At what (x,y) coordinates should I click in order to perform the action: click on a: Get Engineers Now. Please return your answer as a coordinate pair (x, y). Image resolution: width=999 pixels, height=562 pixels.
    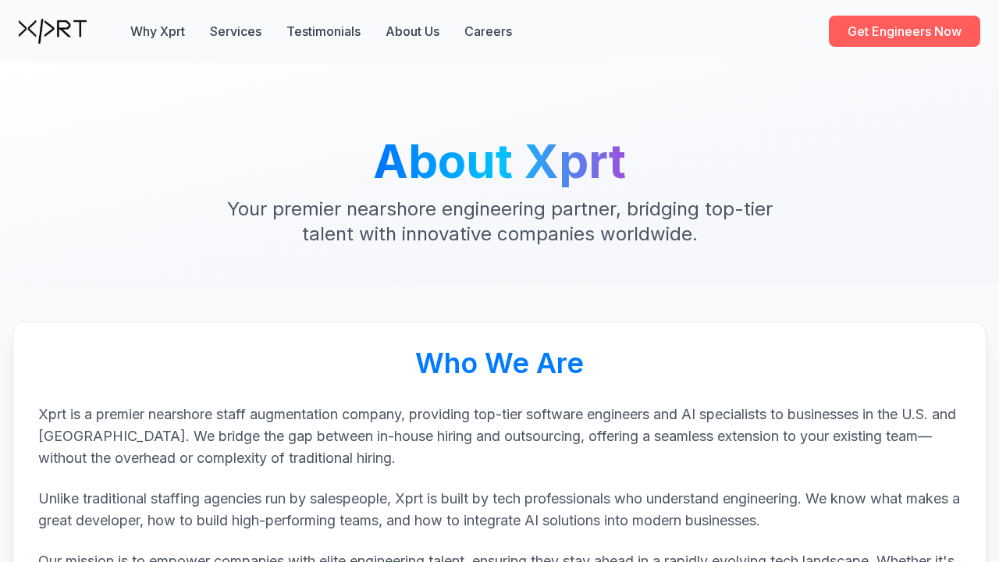
    Looking at the image, I should click on (905, 31).